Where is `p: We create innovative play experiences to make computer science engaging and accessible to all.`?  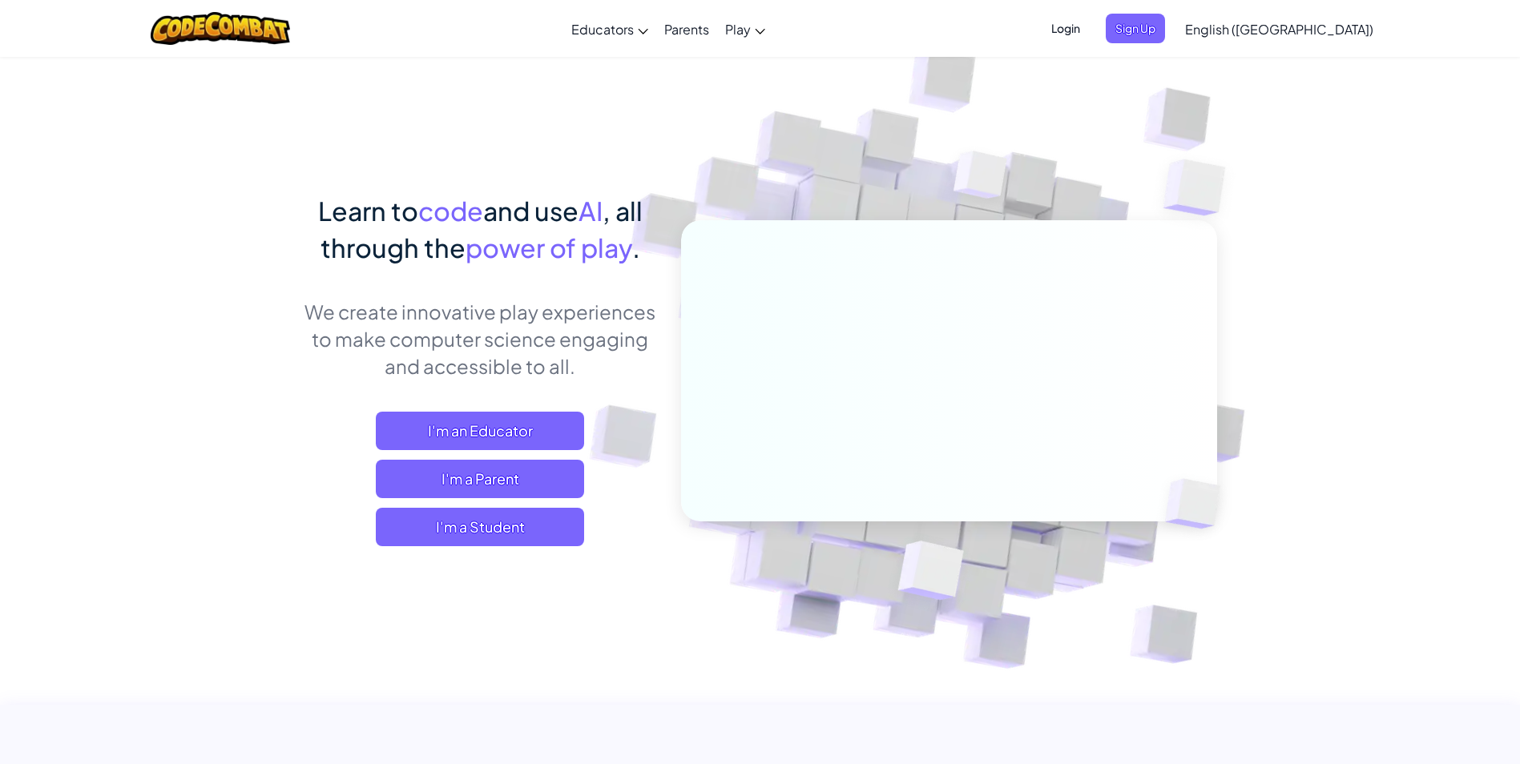 p: We create innovative play experiences to make computer science engaging and accessible to all. is located at coordinates (480, 339).